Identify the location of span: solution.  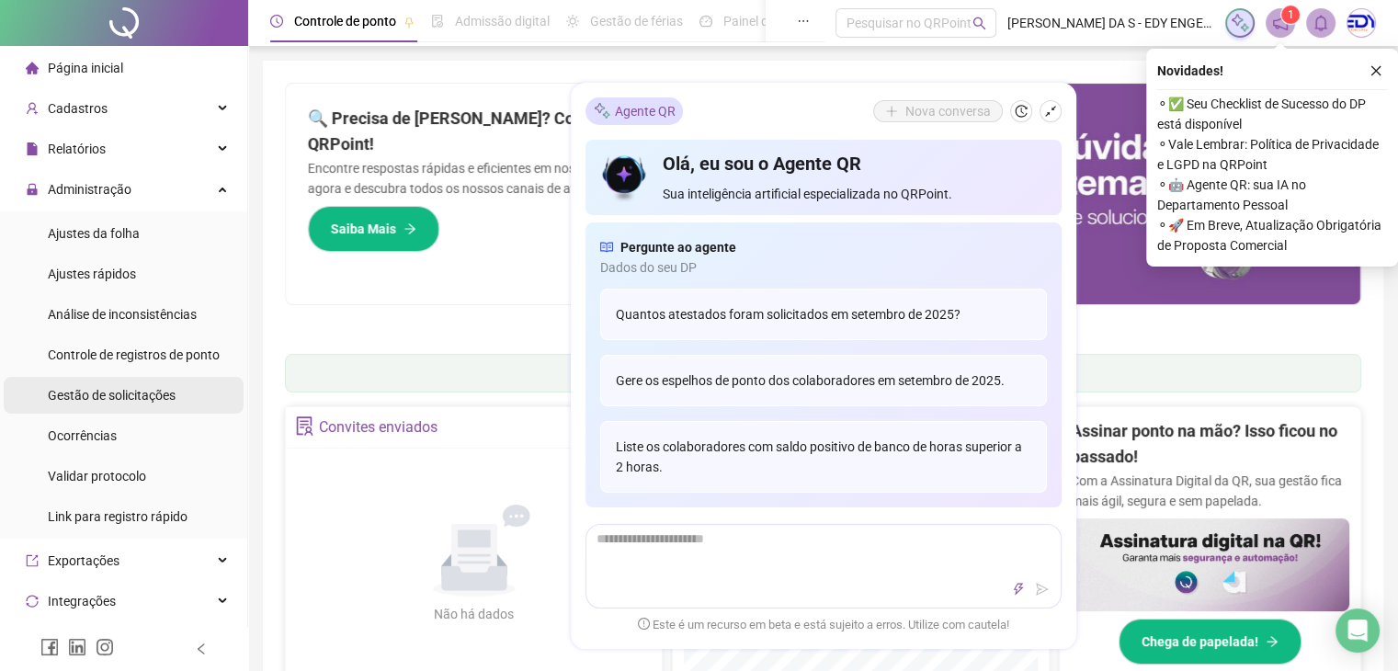
(304, 426).